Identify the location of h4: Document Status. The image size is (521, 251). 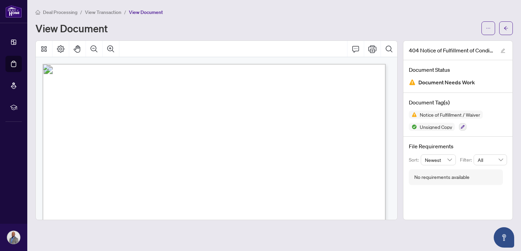
(458, 70).